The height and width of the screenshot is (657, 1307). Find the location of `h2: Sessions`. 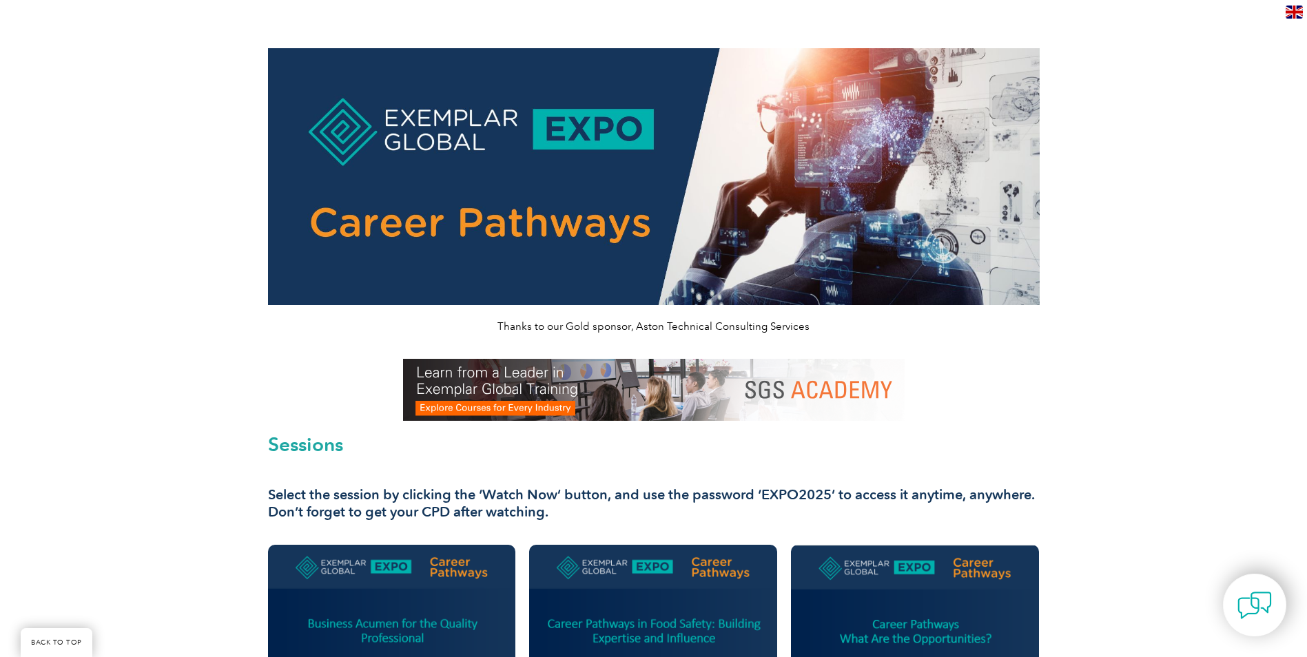

h2: Sessions is located at coordinates (654, 444).